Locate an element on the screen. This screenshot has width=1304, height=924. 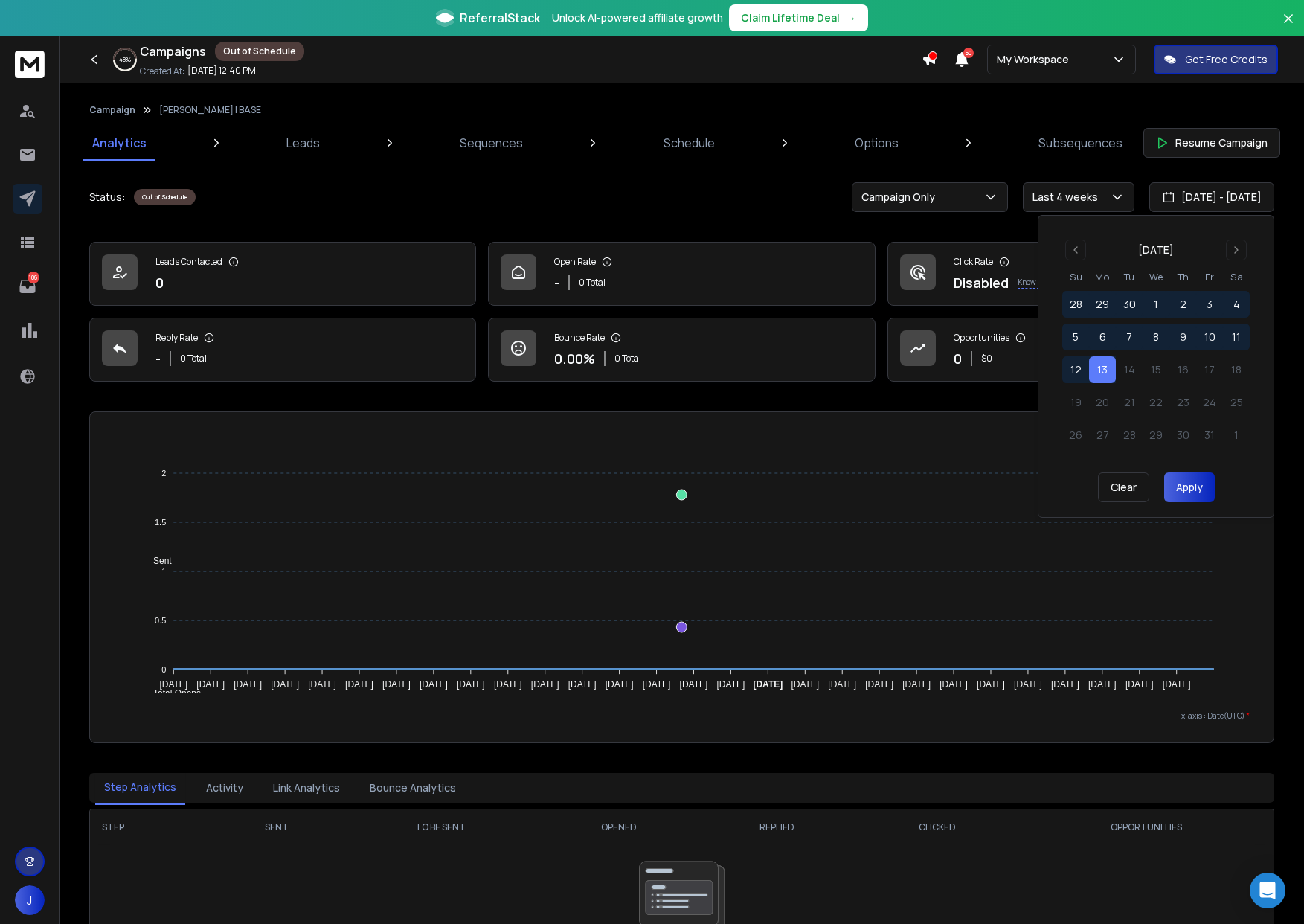
p: Bounce Rate is located at coordinates (580, 338).